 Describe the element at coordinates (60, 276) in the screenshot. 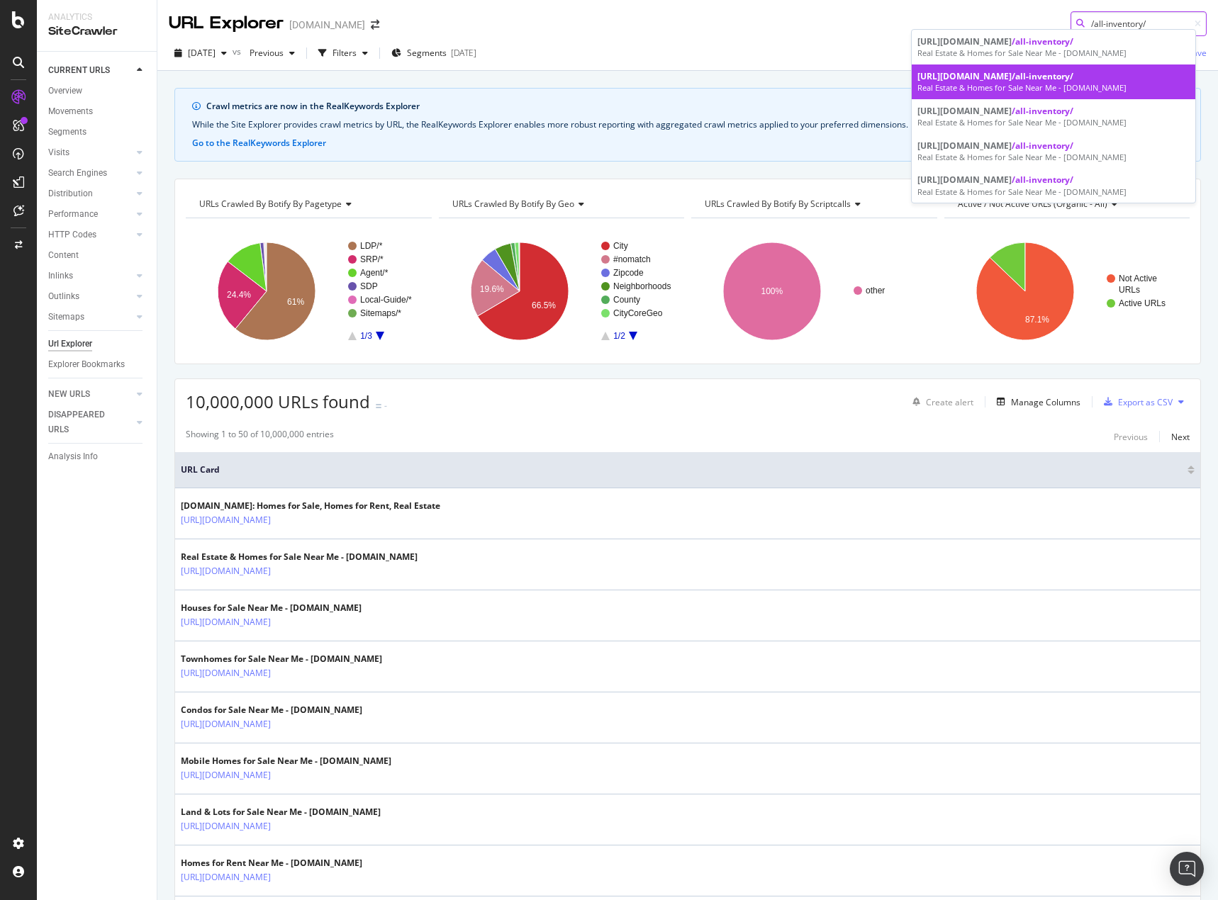

I see `div: Inlinks` at that location.